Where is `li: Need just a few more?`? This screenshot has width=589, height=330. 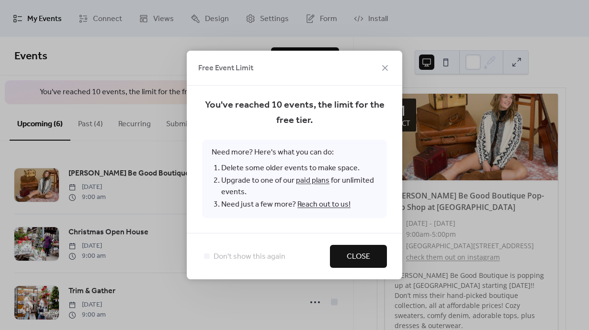 li: Need just a few more? is located at coordinates (299, 205).